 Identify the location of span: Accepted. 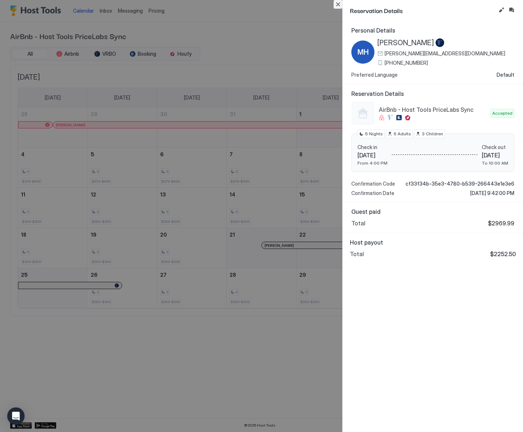
(503, 113).